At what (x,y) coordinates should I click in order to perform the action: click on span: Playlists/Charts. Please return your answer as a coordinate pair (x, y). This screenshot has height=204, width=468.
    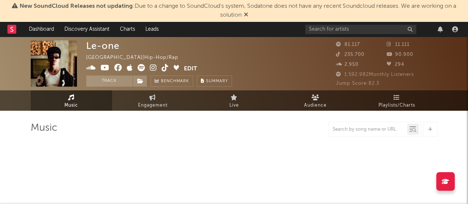
    Looking at the image, I should click on (397, 105).